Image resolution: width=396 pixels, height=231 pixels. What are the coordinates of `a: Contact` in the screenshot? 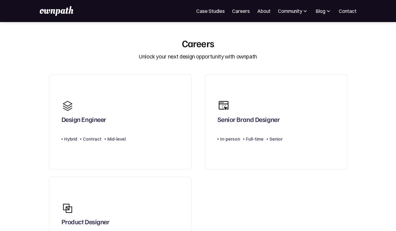 It's located at (348, 11).